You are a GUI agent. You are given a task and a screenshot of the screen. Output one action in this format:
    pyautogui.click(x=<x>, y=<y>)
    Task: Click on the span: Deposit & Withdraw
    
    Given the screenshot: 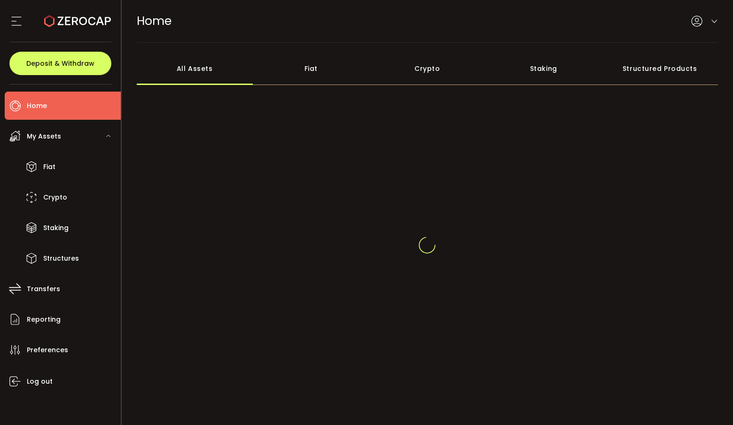 What is the action you would take?
    pyautogui.click(x=60, y=63)
    